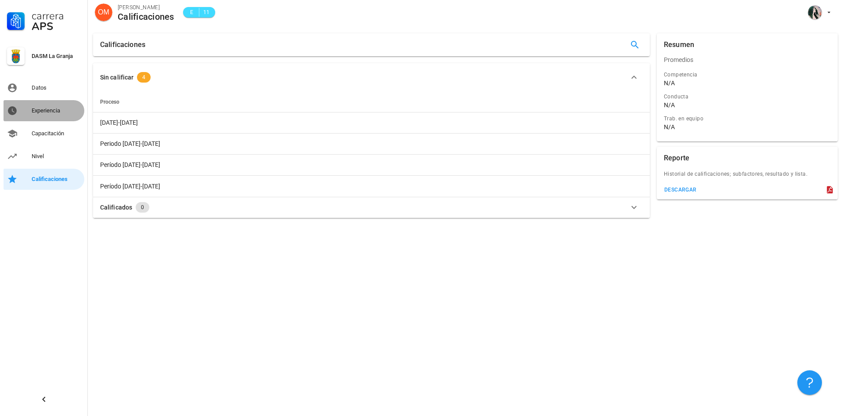 The width and height of the screenshot is (843, 416). What do you see at coordinates (110, 102) in the screenshot?
I see `span: Proceso` at bounding box center [110, 102].